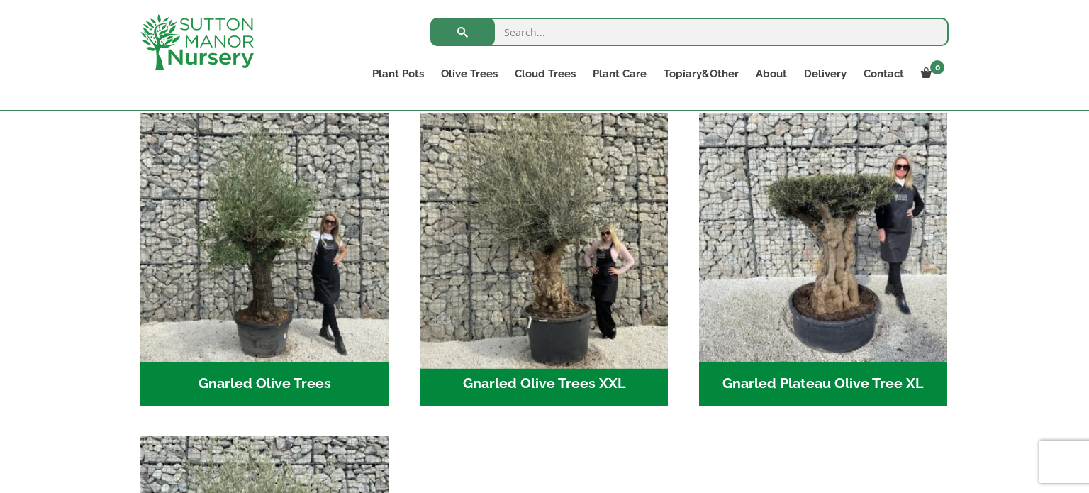  I want to click on input: Search..., so click(689, 32).